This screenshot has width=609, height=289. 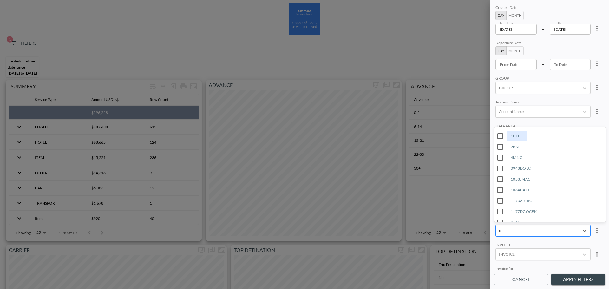 What do you see at coordinates (543, 245) in the screenshot?
I see `div: INVOICE` at bounding box center [543, 245].